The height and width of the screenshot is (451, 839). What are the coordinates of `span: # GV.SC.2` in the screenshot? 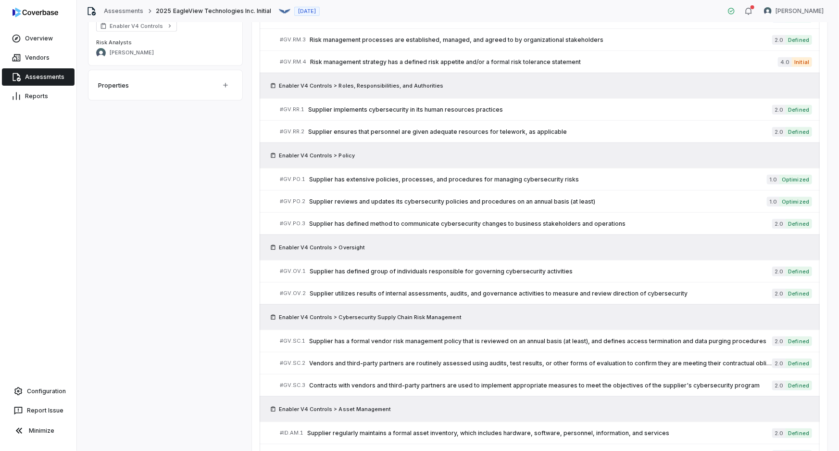 It's located at (292, 363).